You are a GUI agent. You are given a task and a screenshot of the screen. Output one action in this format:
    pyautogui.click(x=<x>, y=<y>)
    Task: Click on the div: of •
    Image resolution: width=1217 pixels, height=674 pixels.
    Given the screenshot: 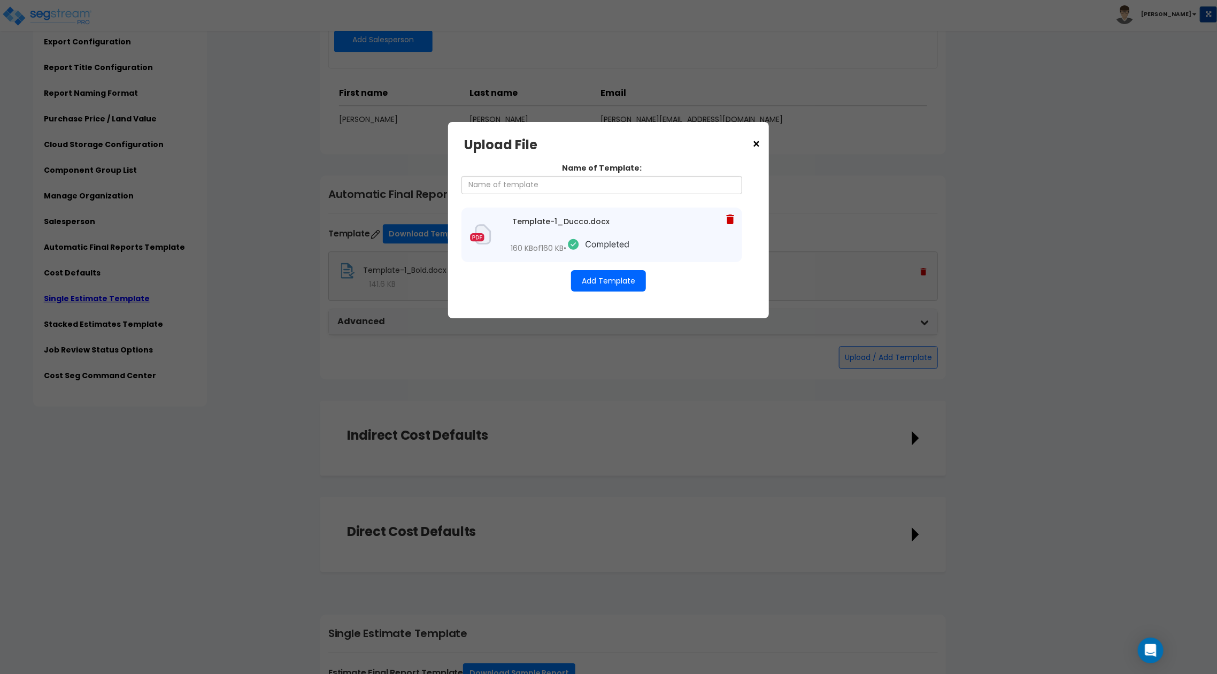 What is the action you would take?
    pyautogui.click(x=569, y=245)
    